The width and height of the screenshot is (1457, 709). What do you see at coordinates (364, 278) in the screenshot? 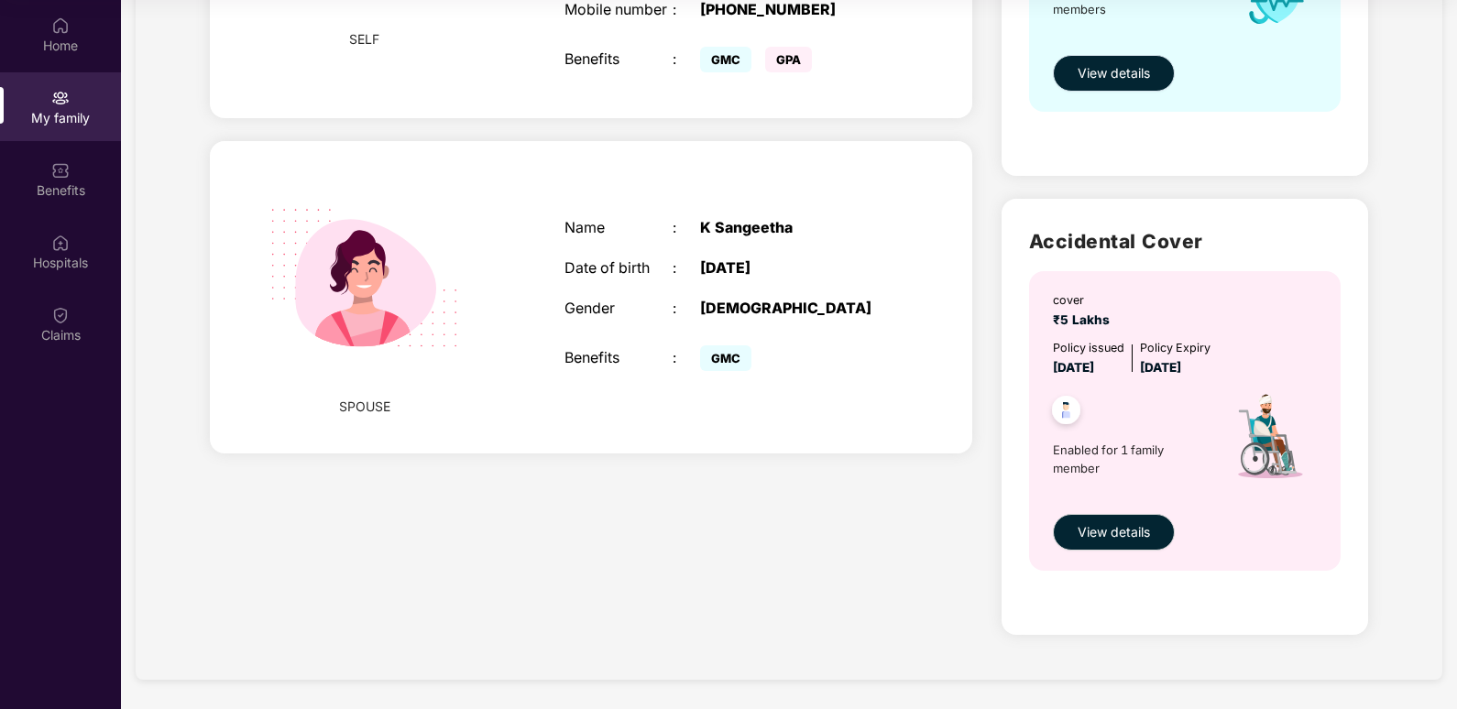
I see `img: svg+xml;base64,PHN2ZyB4bWxucz0iaHR0cDovL3d3dy53My5vcmcvMjAwMC9zdmciIHdpZHRoPSIyMjQiIGhlaWdodD0iMT...` at bounding box center [364, 278].